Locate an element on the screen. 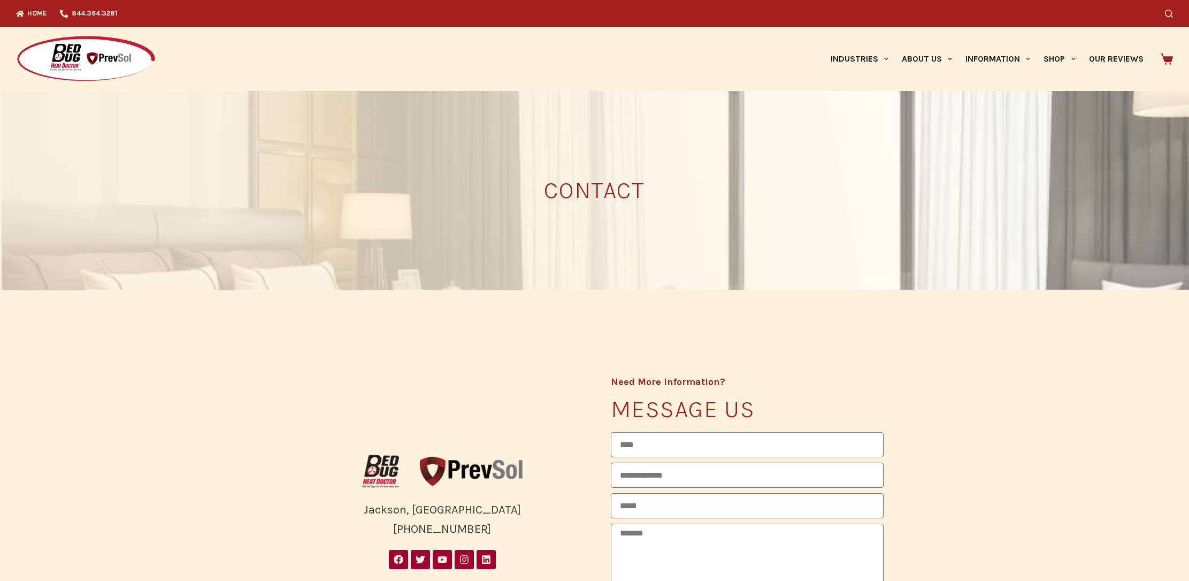  h3: Message us is located at coordinates (747, 409).